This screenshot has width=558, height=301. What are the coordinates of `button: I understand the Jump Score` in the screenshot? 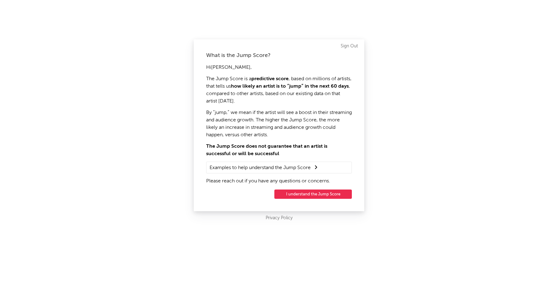 It's located at (313, 194).